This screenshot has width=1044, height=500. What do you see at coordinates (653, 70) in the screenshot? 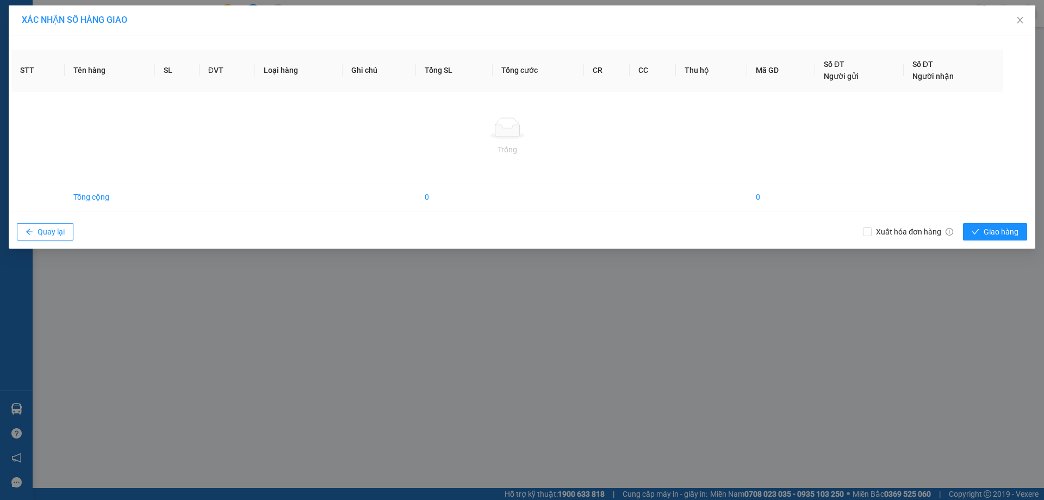
I see `th: CC` at bounding box center [653, 70].